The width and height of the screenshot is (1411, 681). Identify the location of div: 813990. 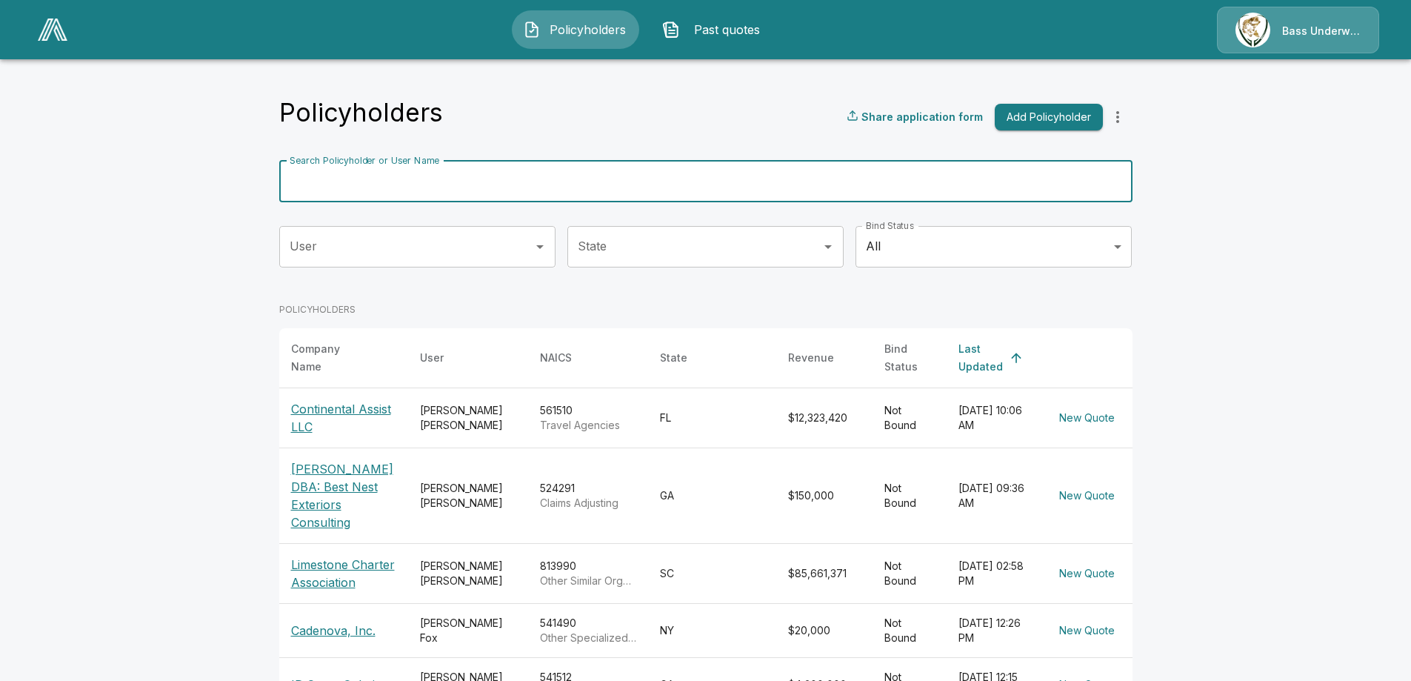
(588, 573).